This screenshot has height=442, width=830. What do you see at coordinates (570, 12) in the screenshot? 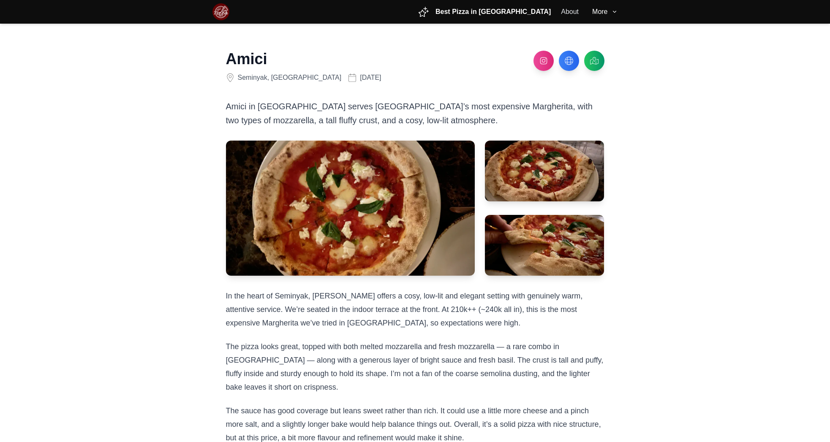
I see `a: About` at bounding box center [570, 12].